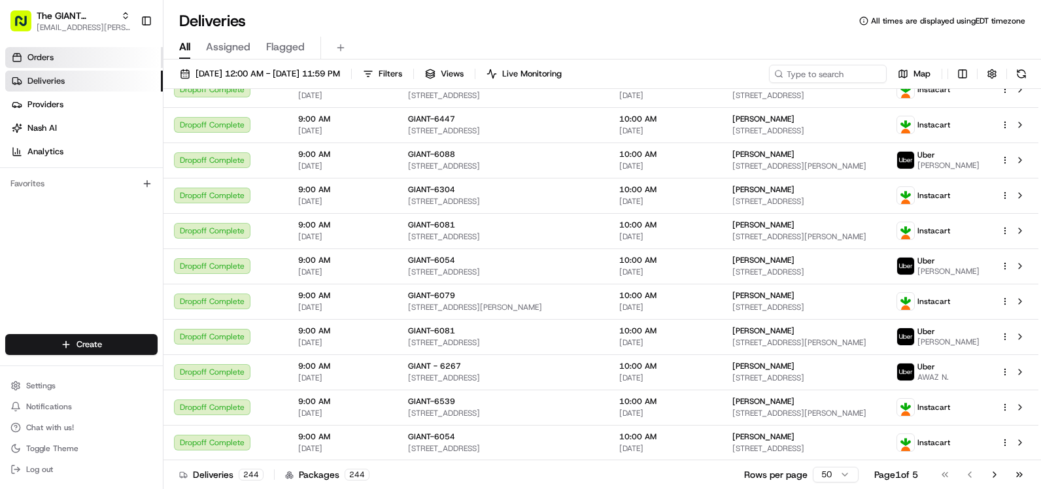  I want to click on span: GIANT-6081, so click(431, 331).